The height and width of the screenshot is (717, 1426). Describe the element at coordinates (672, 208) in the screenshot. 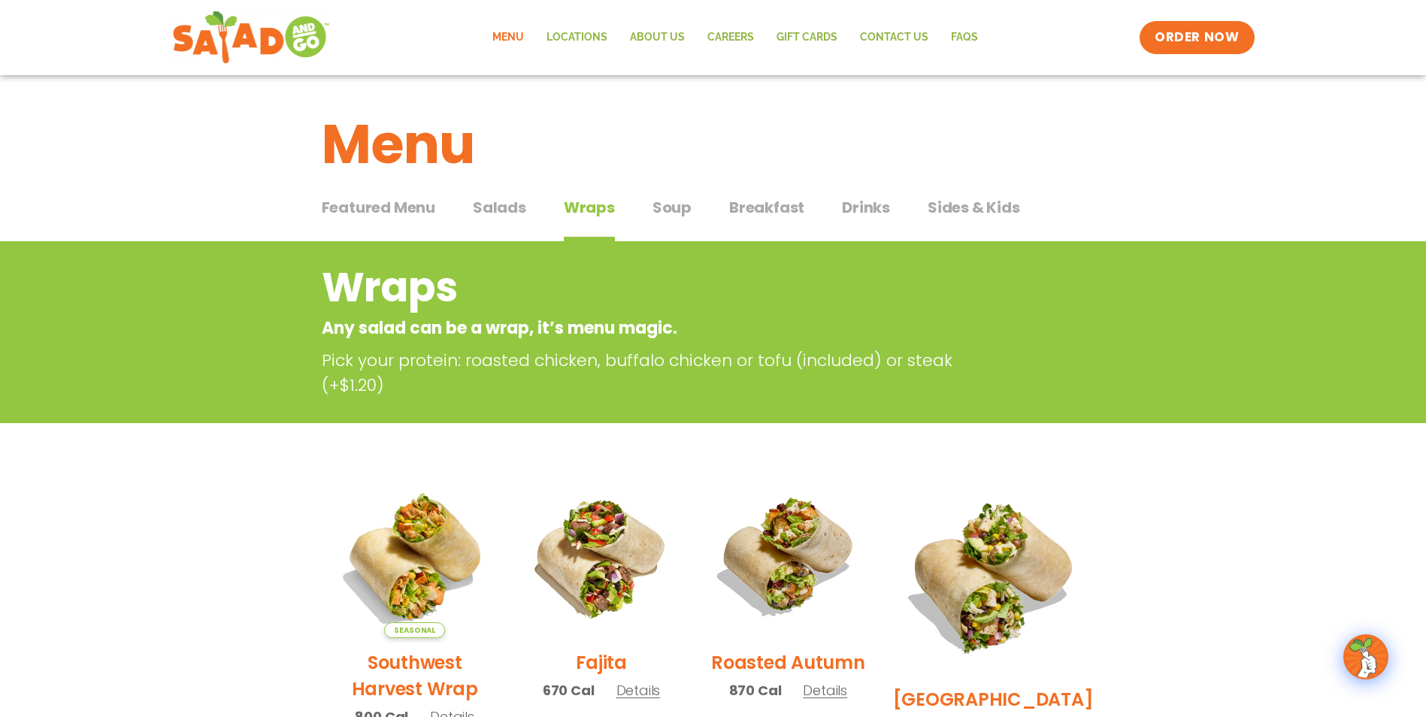

I see `span: Soup` at that location.